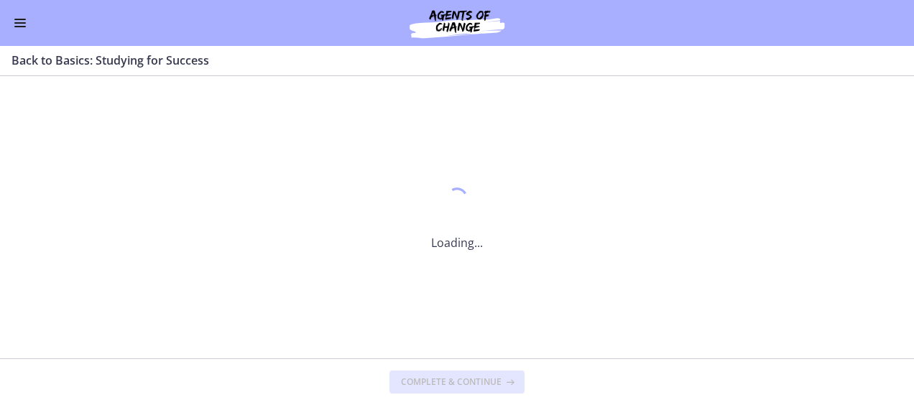 This screenshot has width=914, height=405. What do you see at coordinates (449, 60) in the screenshot?
I see `h3: Back to Basics: Studying for Success` at bounding box center [449, 60].